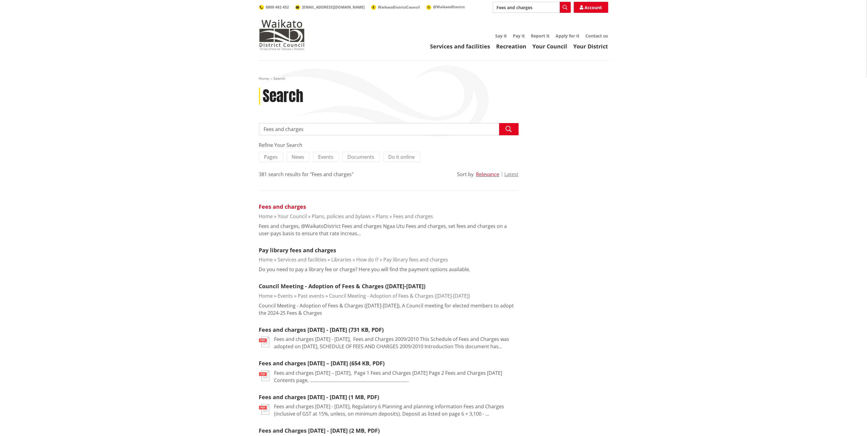 The image size is (867, 436). Describe the element at coordinates (368, 260) in the screenshot. I see `a: How do I?` at that location.